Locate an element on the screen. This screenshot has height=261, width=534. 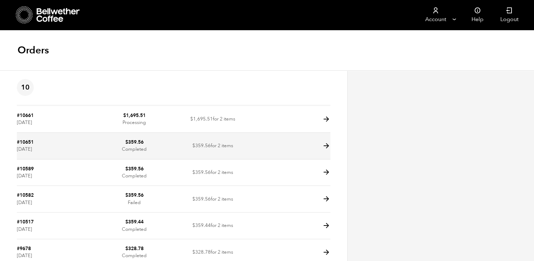
td: Processing is located at coordinates (134, 119).